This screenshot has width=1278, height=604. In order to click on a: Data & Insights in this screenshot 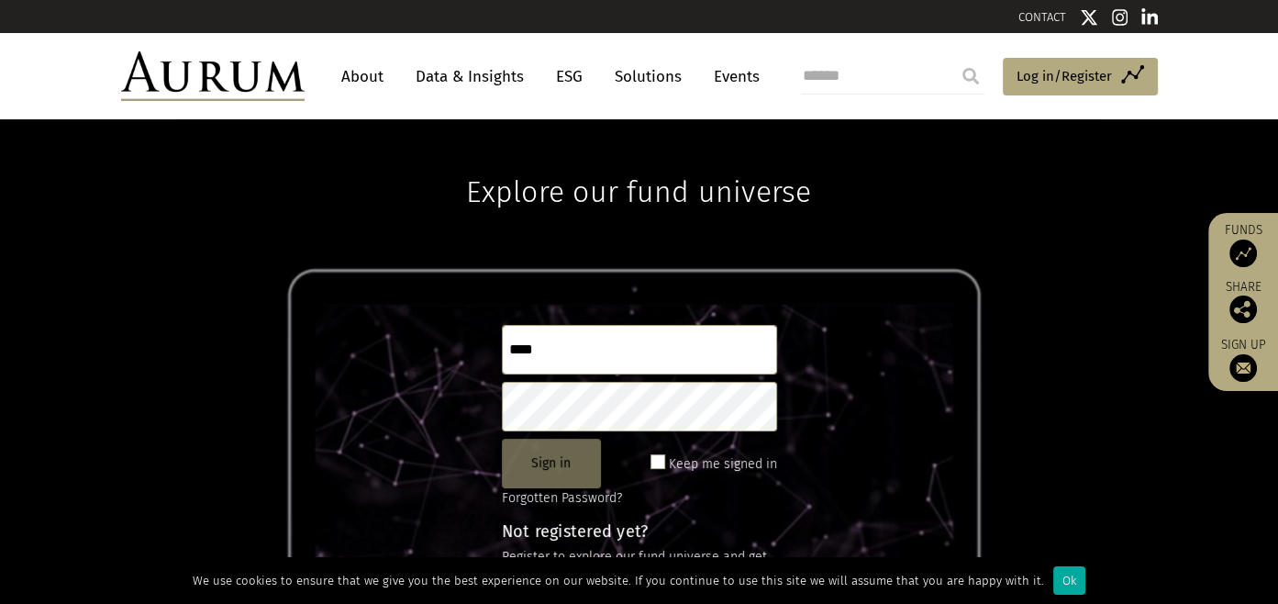, I will do `click(470, 76)`.